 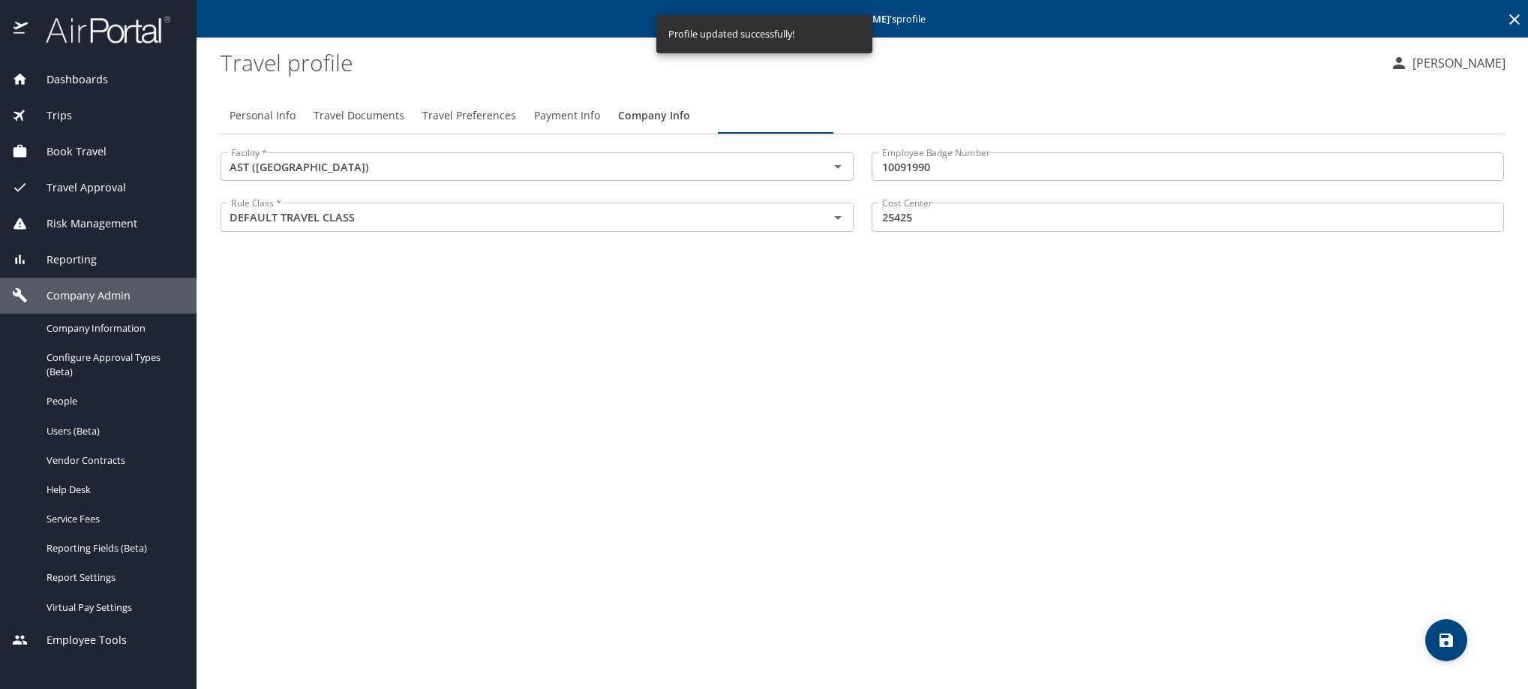 What do you see at coordinates (62, 260) in the screenshot?
I see `span: Reporting` at bounding box center [62, 260].